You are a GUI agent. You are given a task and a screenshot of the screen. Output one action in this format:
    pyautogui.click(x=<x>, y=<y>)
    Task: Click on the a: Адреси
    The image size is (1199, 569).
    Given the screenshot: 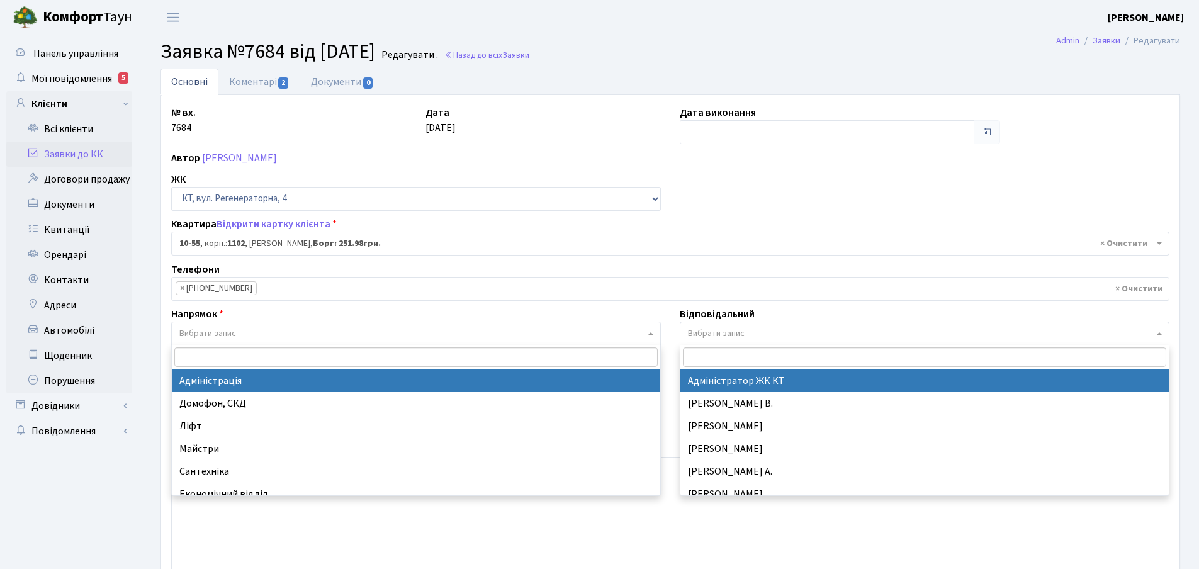 What is the action you would take?
    pyautogui.click(x=69, y=305)
    